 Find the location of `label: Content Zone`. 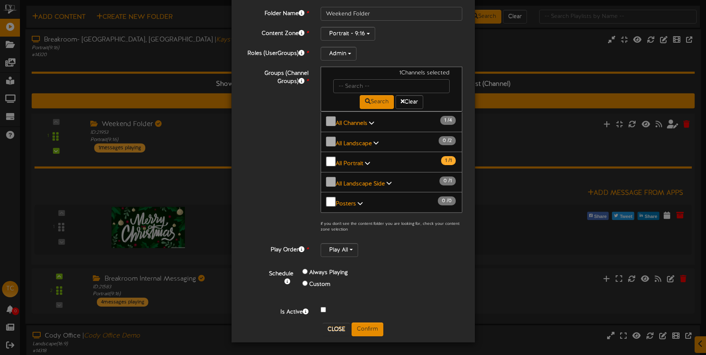

label: Content Zone is located at coordinates (276, 32).